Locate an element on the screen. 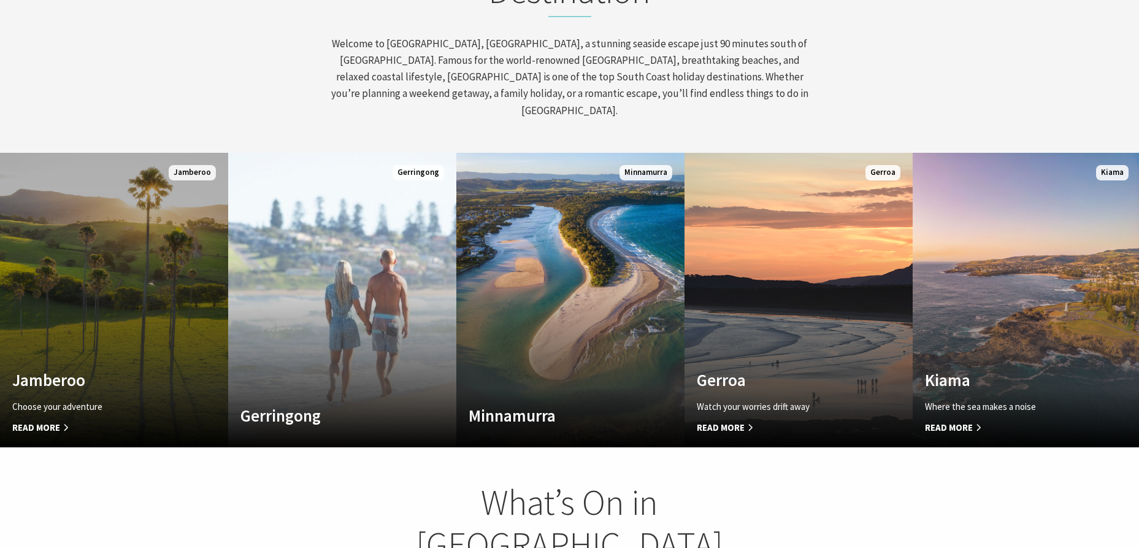 The image size is (1139, 548). h4: Gerringong is located at coordinates (325, 415).